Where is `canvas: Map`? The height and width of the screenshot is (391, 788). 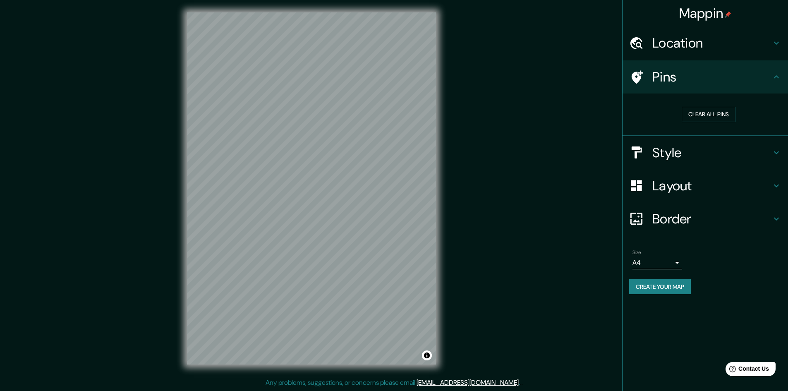
canvas: Map is located at coordinates (311, 188).